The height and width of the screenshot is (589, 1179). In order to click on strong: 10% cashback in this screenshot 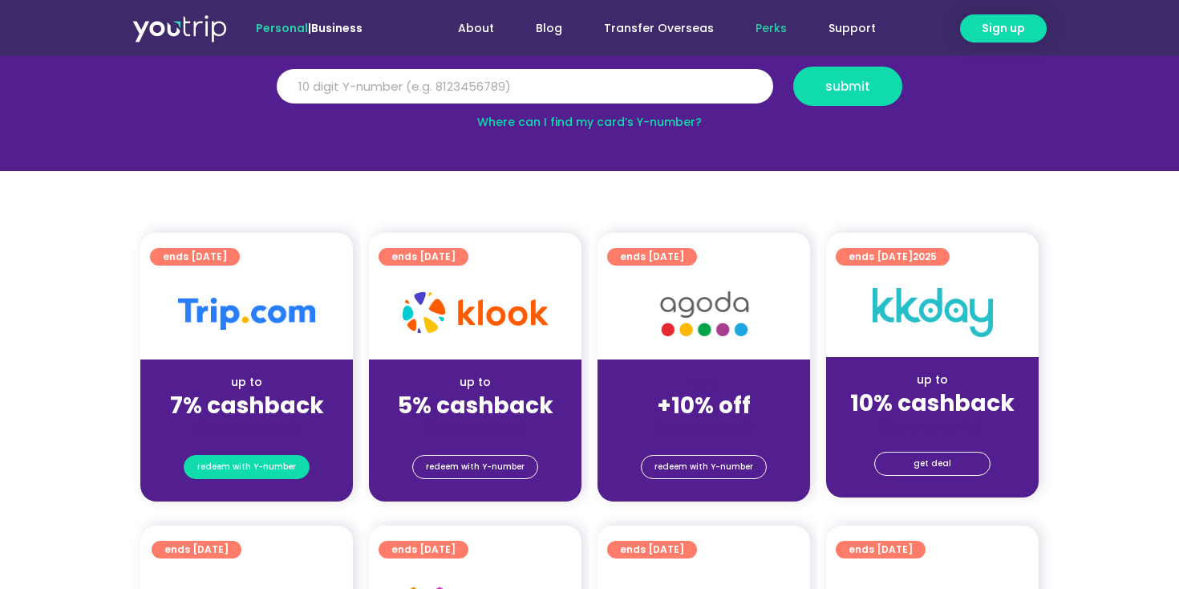, I will do `click(932, 403)`.